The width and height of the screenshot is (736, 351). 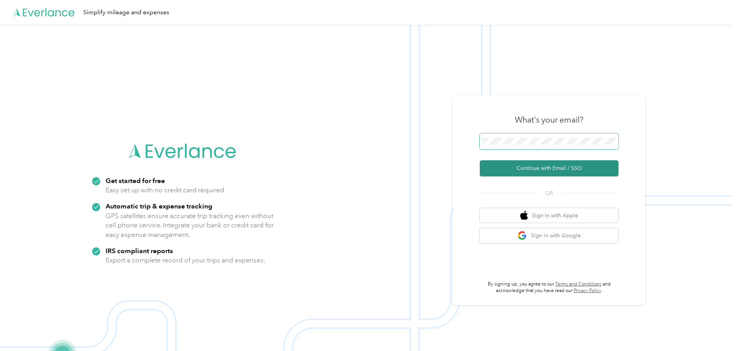 What do you see at coordinates (185, 260) in the screenshot?
I see `p: Export a complete record of your trips and expenses.` at bounding box center [185, 260].